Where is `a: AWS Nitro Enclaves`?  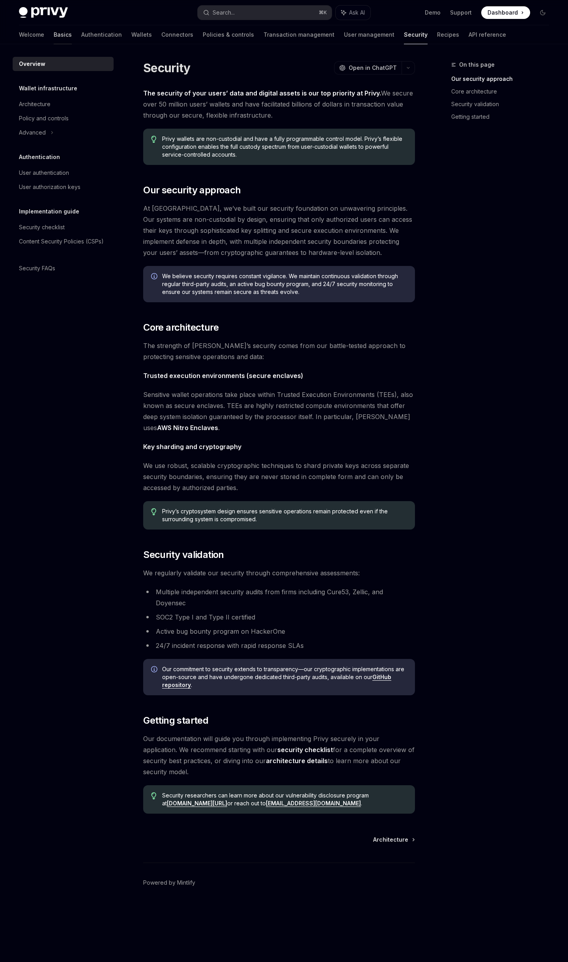
a: AWS Nitro Enclaves is located at coordinates (187, 428).